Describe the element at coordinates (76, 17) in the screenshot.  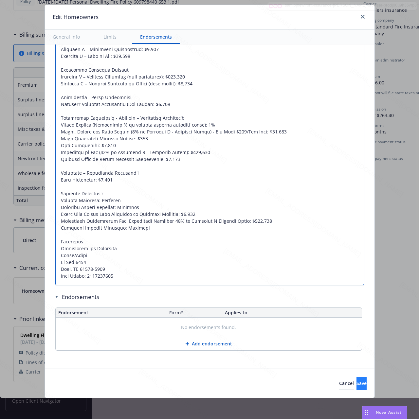
I see `h1: Edit Homeowners` at that location.